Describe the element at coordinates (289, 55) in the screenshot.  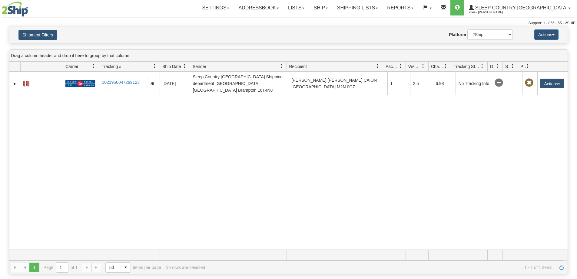
I see `div: grid grouping header` at that location.